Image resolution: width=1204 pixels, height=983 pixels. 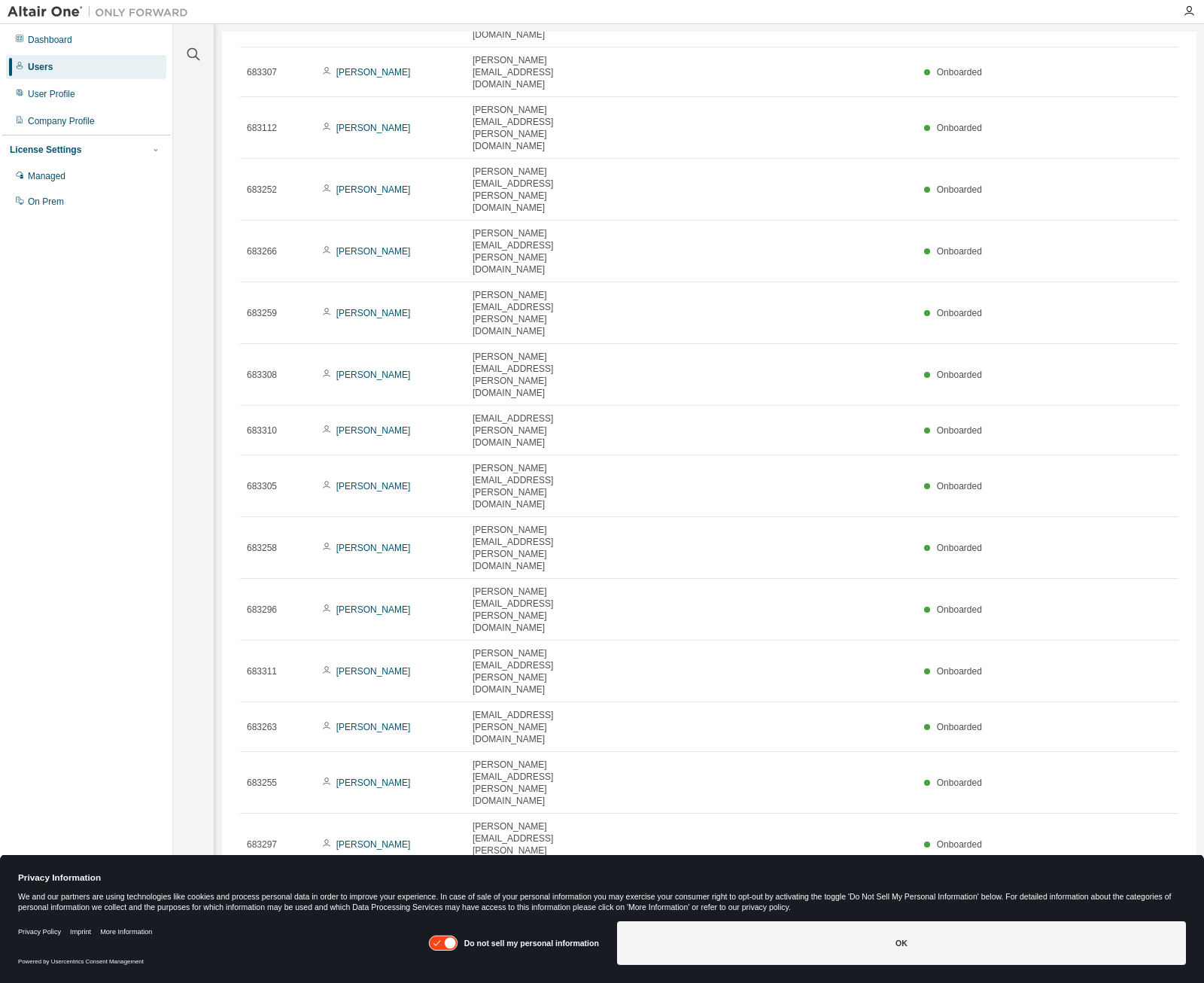 What do you see at coordinates (262, 72) in the screenshot?
I see `span: 683307` at bounding box center [262, 72].